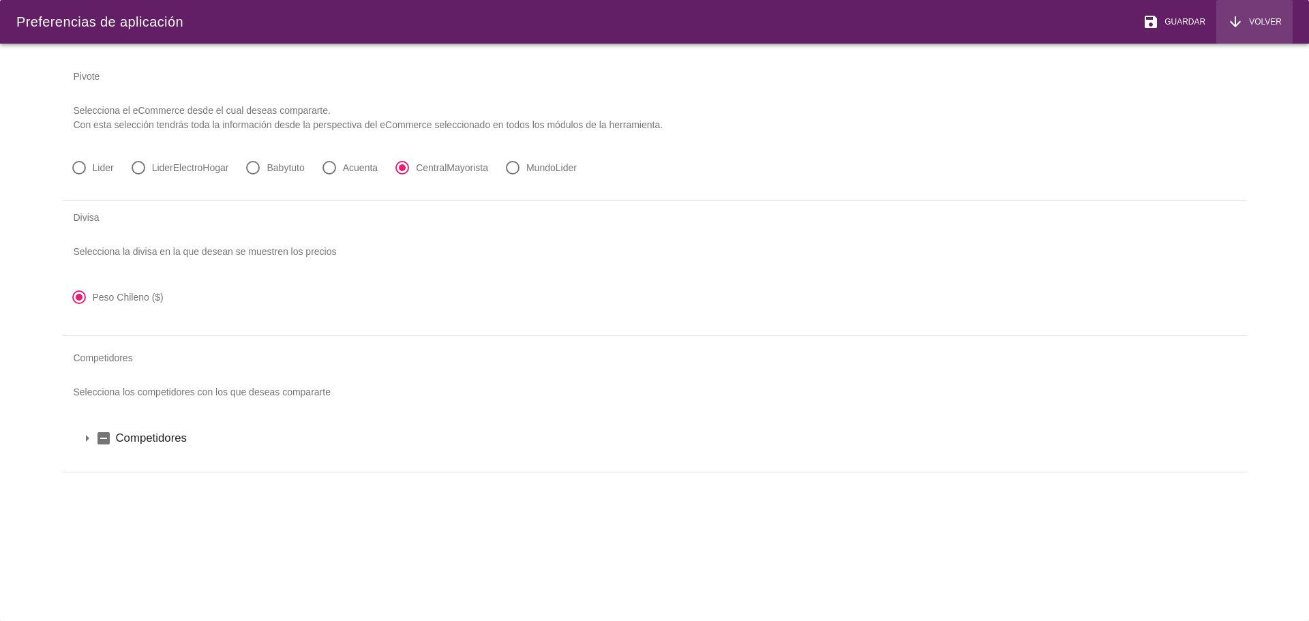  I want to click on i: indeterminate_check_box, so click(104, 438).